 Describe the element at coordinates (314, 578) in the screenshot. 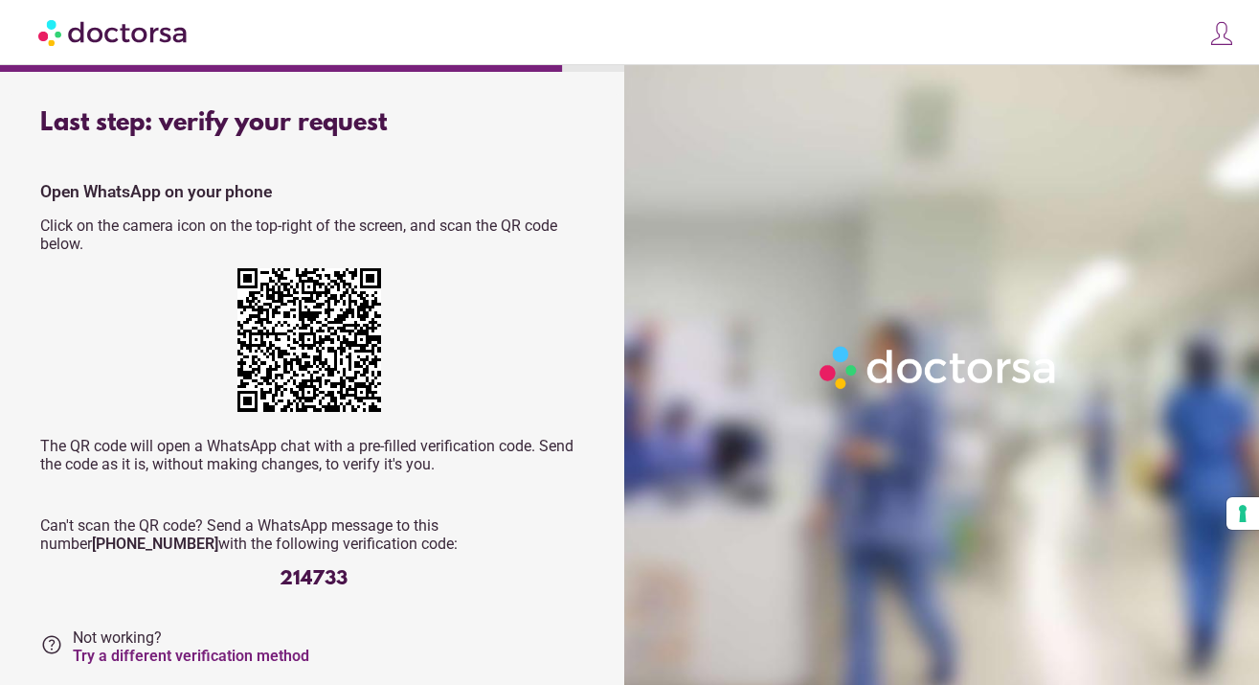

I see `div: 214733` at that location.